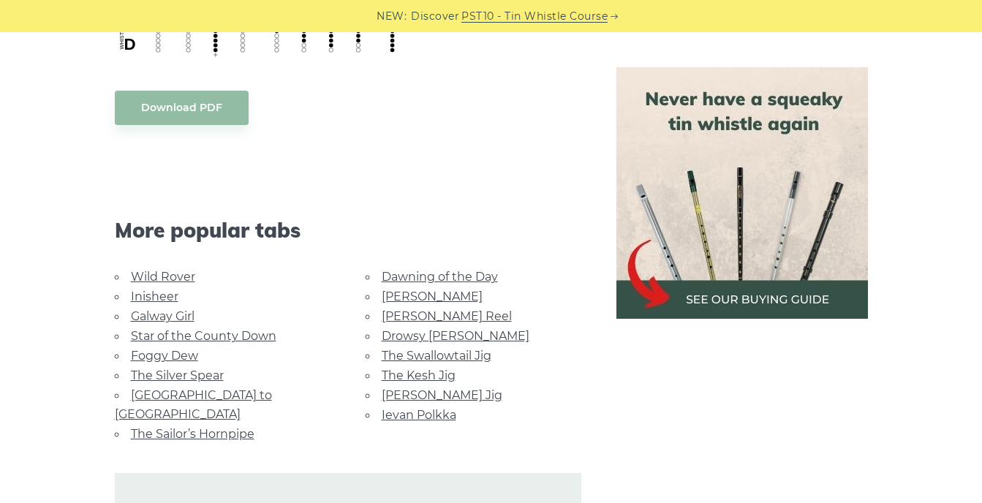 The image size is (982, 503). Describe the element at coordinates (439, 276) in the screenshot. I see `a: Dawning of the Day` at that location.